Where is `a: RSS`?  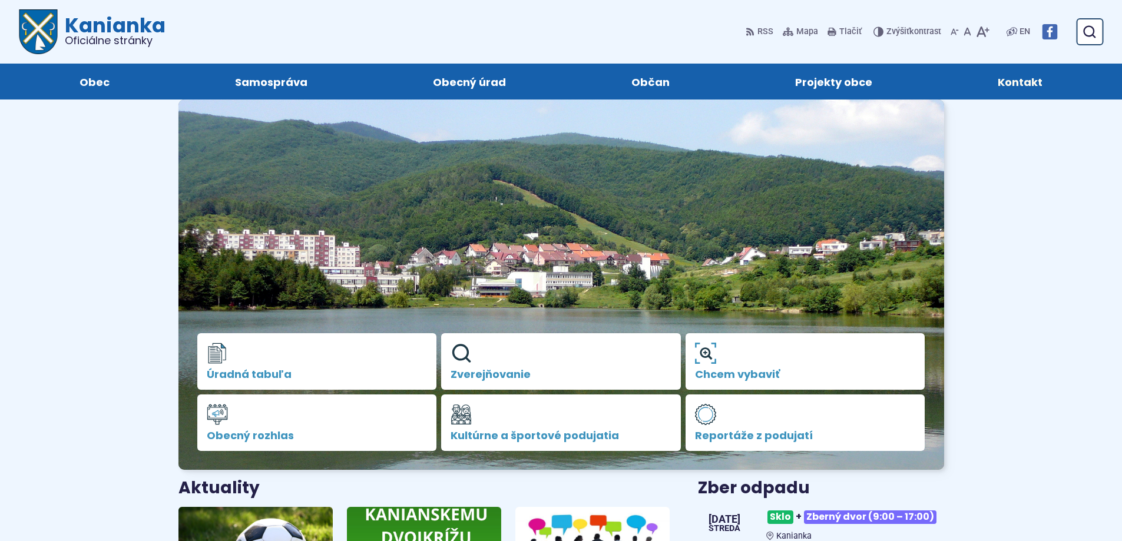
a: RSS is located at coordinates (760, 32).